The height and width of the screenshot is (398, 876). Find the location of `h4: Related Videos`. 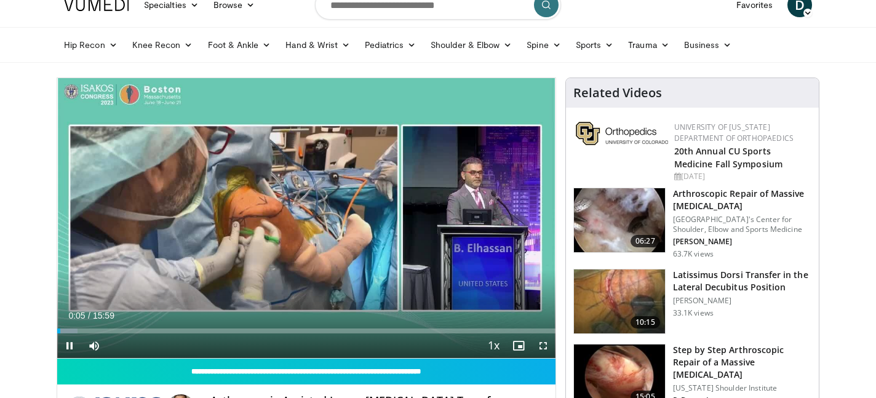

h4: Related Videos is located at coordinates (618, 93).